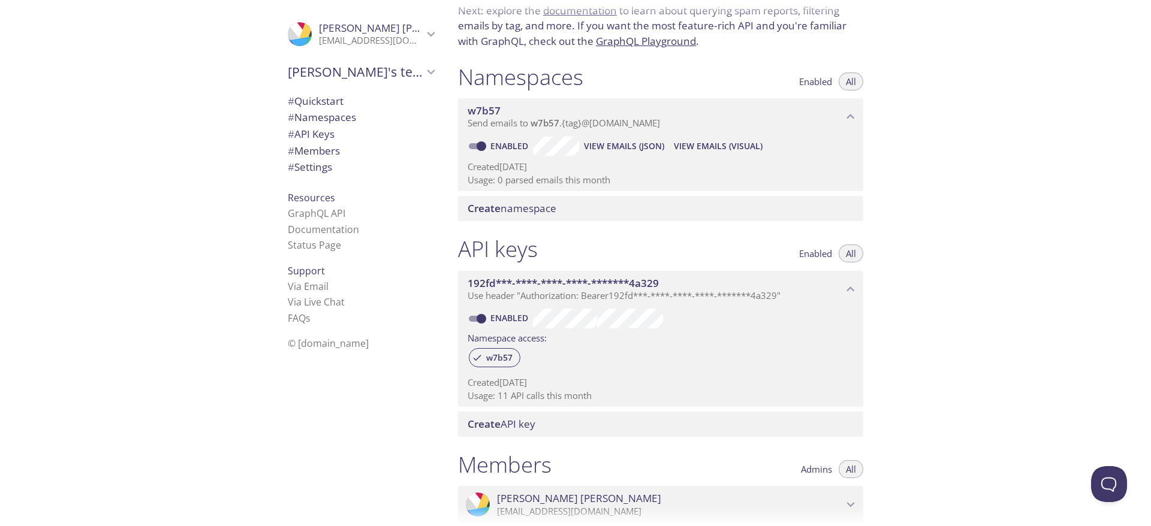  What do you see at coordinates (323, 230) in the screenshot?
I see `a: Documentation` at bounding box center [323, 230].